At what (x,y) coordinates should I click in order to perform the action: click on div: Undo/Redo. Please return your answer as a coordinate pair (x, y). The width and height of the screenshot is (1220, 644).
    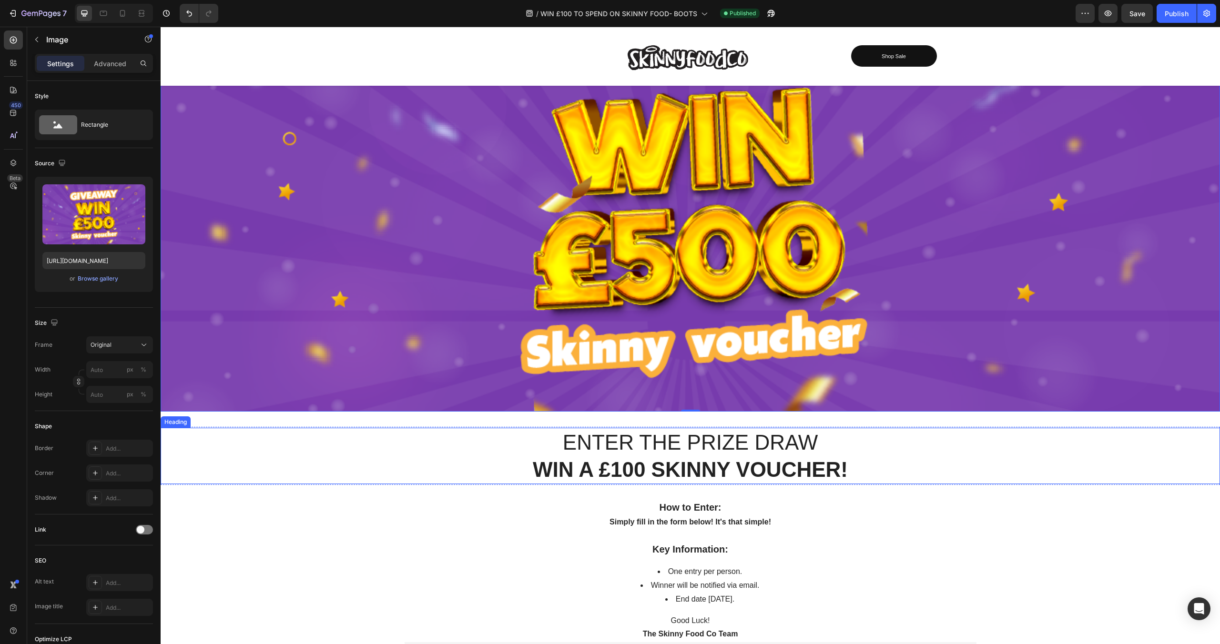
    Looking at the image, I should click on (199, 13).